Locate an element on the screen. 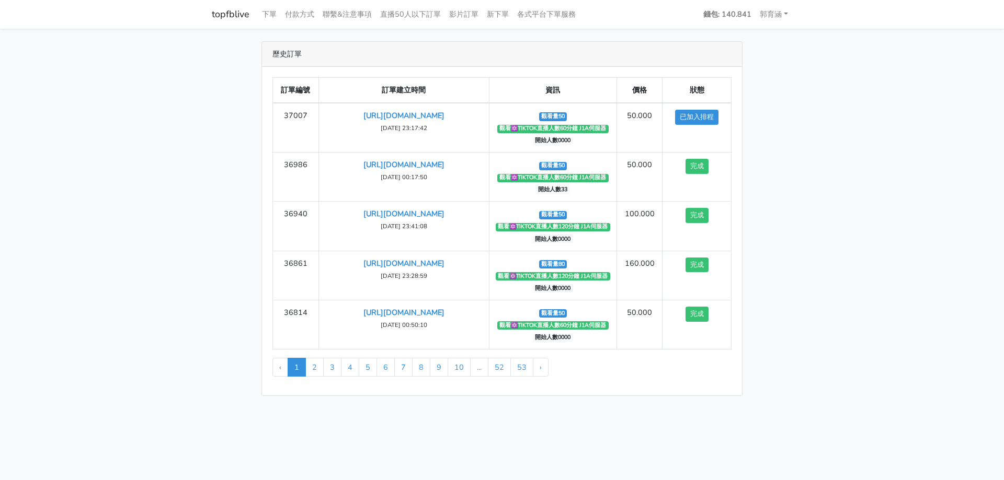  td: 160.000 is located at coordinates (639, 275).